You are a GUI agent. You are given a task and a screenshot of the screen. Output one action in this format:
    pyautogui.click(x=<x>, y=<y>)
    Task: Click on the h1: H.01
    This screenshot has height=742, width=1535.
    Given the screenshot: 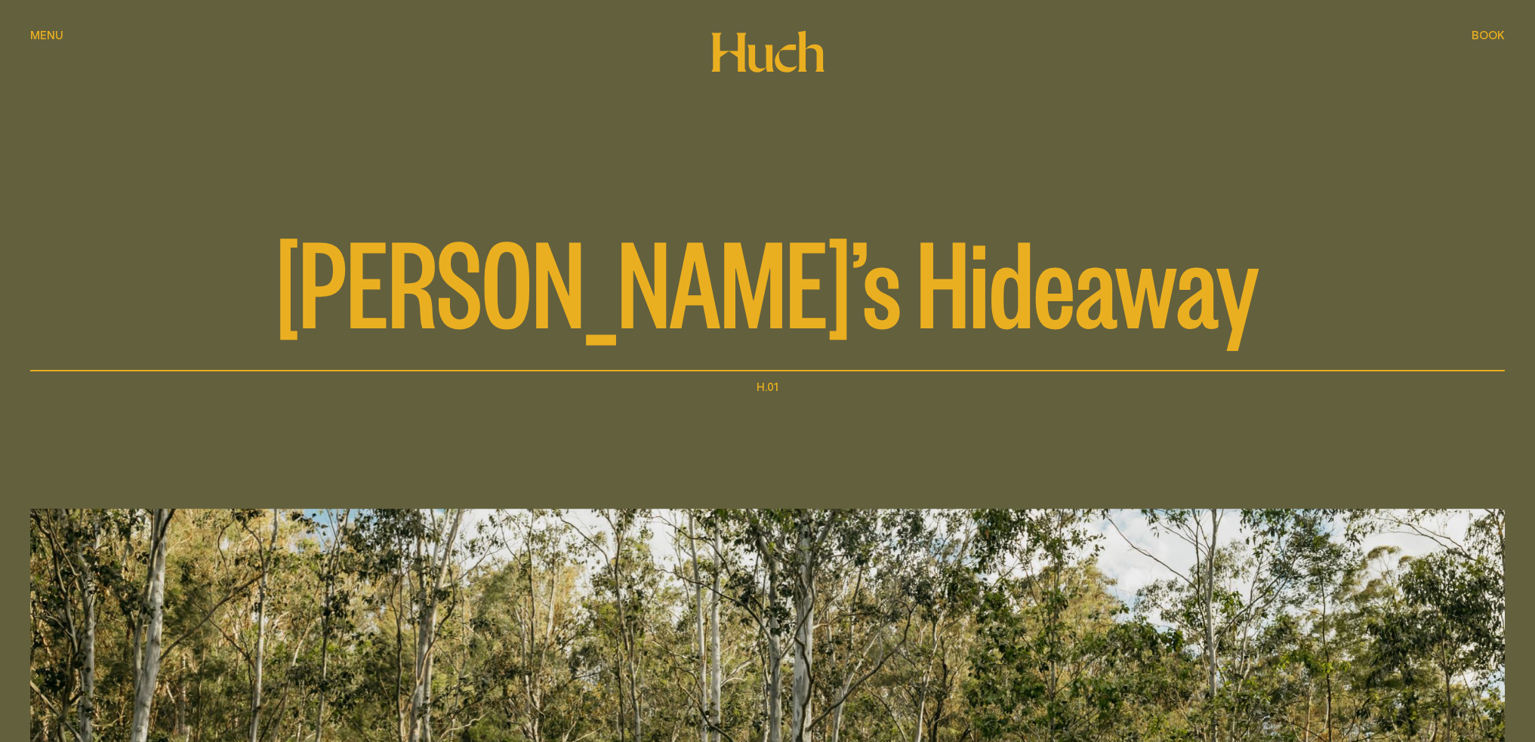 What is the action you would take?
    pyautogui.click(x=767, y=387)
    